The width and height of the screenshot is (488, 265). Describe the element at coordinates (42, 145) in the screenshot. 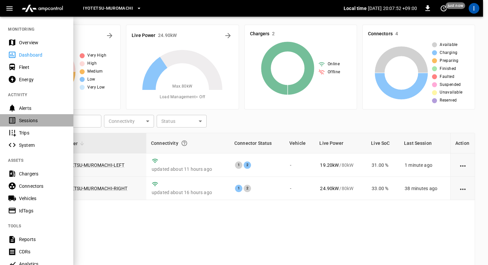

I see `div: System` at that location.